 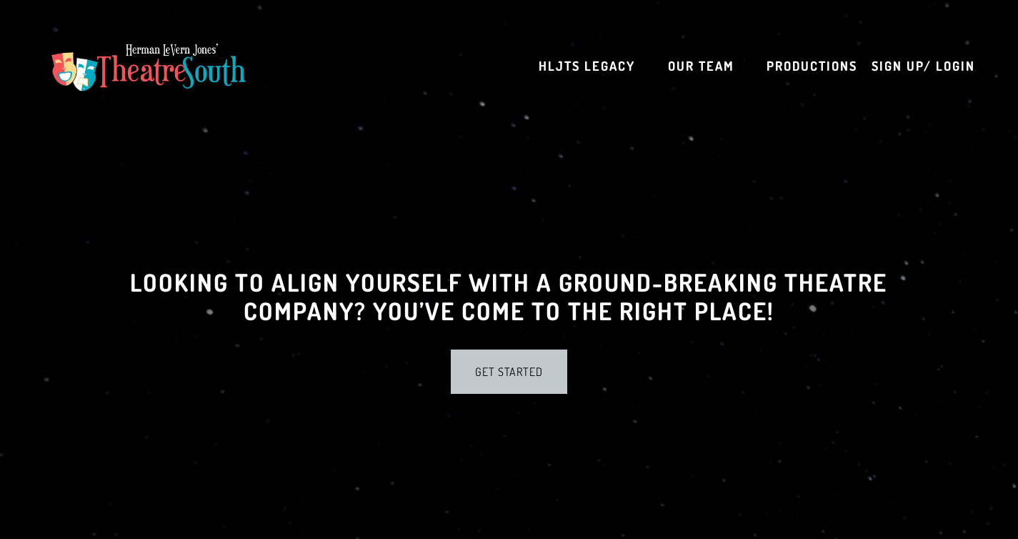 What do you see at coordinates (586, 66) in the screenshot?
I see `a: HLJTS Legacy` at bounding box center [586, 66].